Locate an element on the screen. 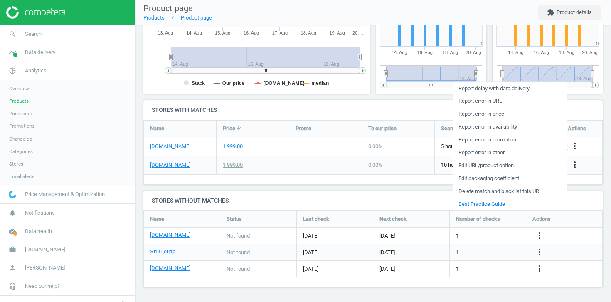 The image size is (611, 302). i: arrow_downward is located at coordinates (239, 128).